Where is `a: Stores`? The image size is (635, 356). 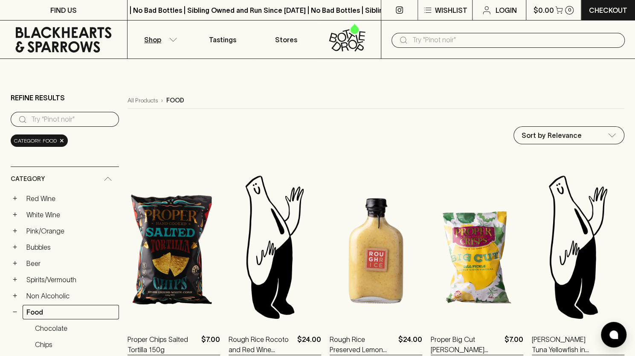 a: Stores is located at coordinates (286, 39).